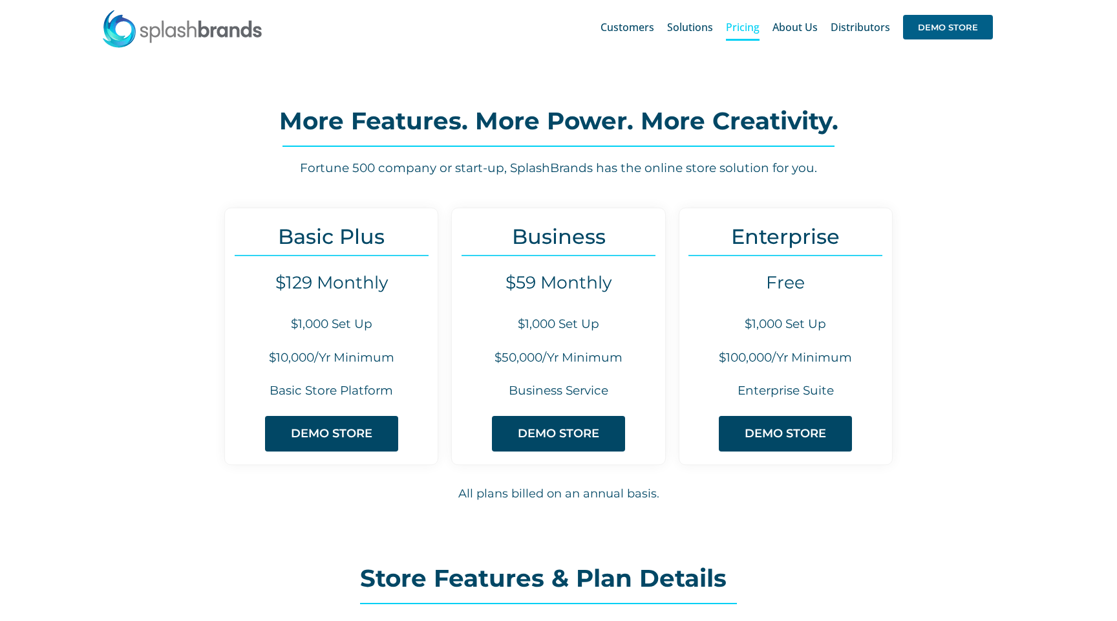 Image resolution: width=1117 pixels, height=621 pixels. What do you see at coordinates (558, 391) in the screenshot?
I see `h6: Business Service` at bounding box center [558, 391].